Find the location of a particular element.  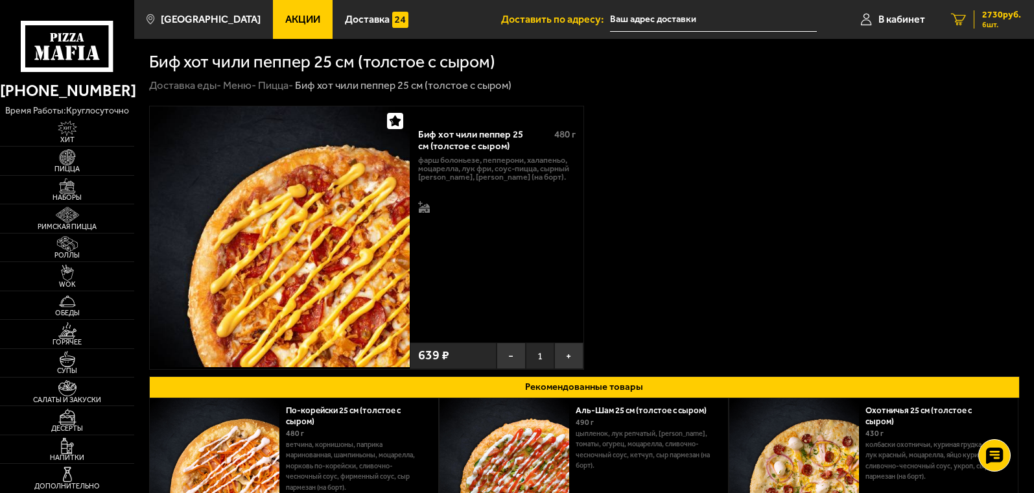

a: Доставка еды- is located at coordinates (185, 85).